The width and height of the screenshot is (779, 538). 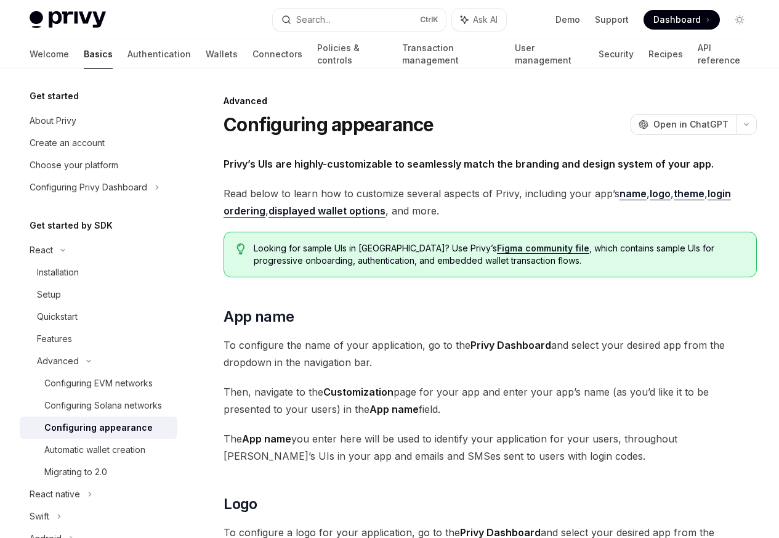 I want to click on a: Security, so click(x=616, y=54).